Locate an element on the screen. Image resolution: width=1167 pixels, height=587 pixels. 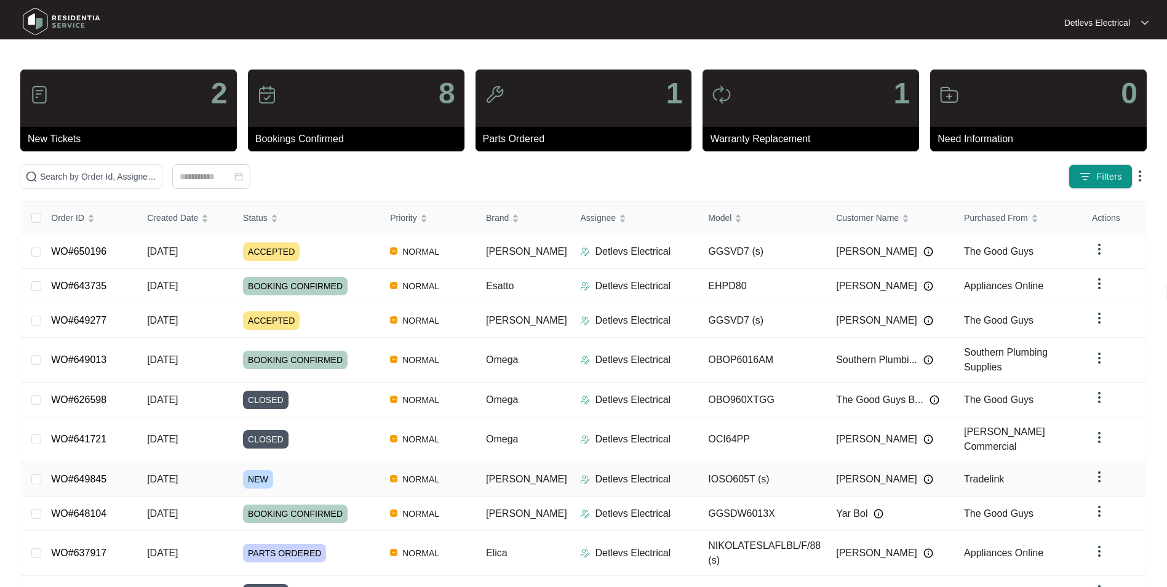
th: Brand is located at coordinates (523, 218).